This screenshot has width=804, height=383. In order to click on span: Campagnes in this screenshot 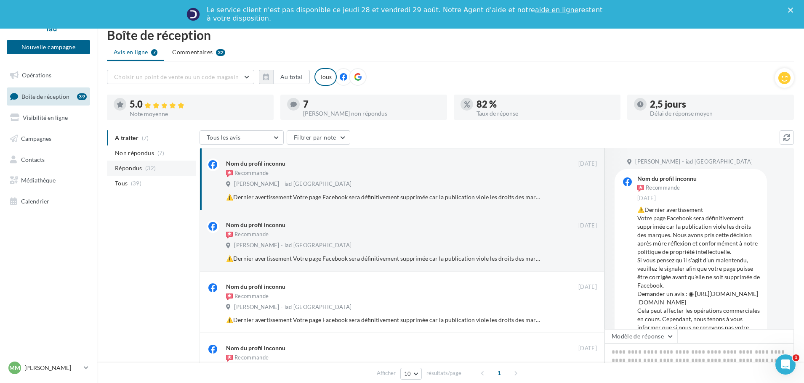, I will do `click(36, 138)`.